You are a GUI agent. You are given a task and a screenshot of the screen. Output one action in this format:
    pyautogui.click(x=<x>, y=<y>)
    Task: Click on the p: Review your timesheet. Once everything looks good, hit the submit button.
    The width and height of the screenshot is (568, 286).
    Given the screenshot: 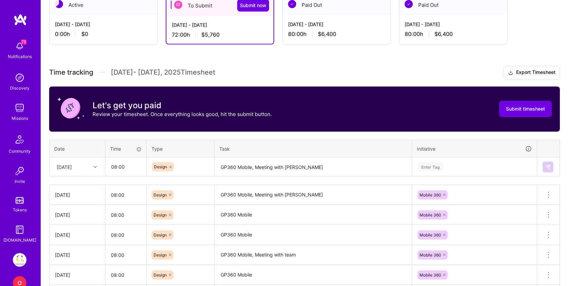 What is the action you would take?
    pyautogui.click(x=182, y=114)
    